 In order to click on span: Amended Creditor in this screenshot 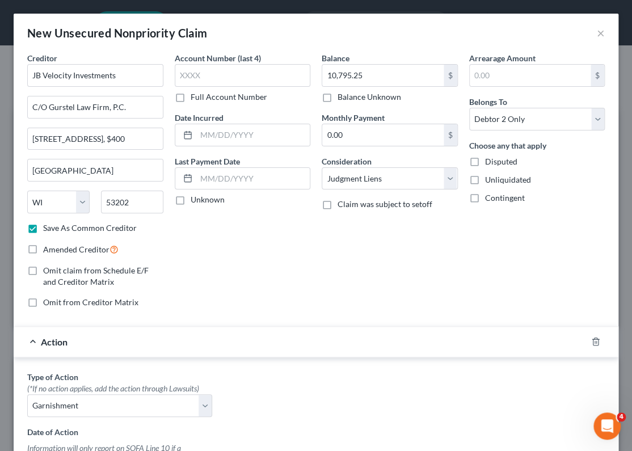, I will do `click(76, 249)`.